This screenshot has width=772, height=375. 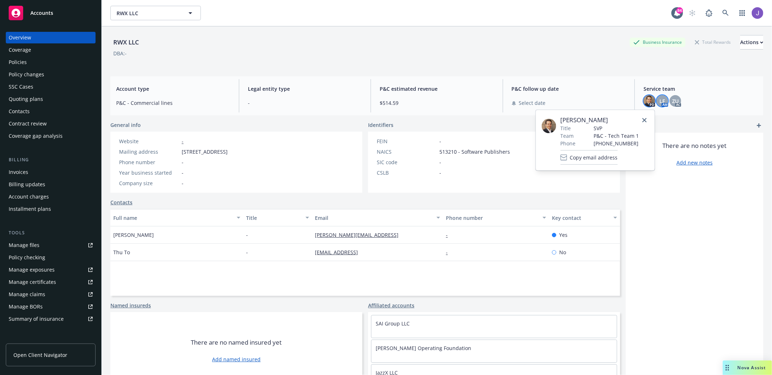 What do you see at coordinates (759, 126) in the screenshot?
I see `a: add` at bounding box center [759, 126].